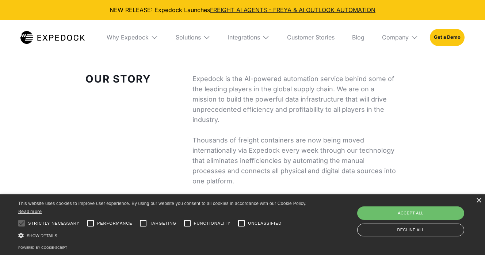 The image size is (485, 255). I want to click on strong: Our Story, so click(118, 79).